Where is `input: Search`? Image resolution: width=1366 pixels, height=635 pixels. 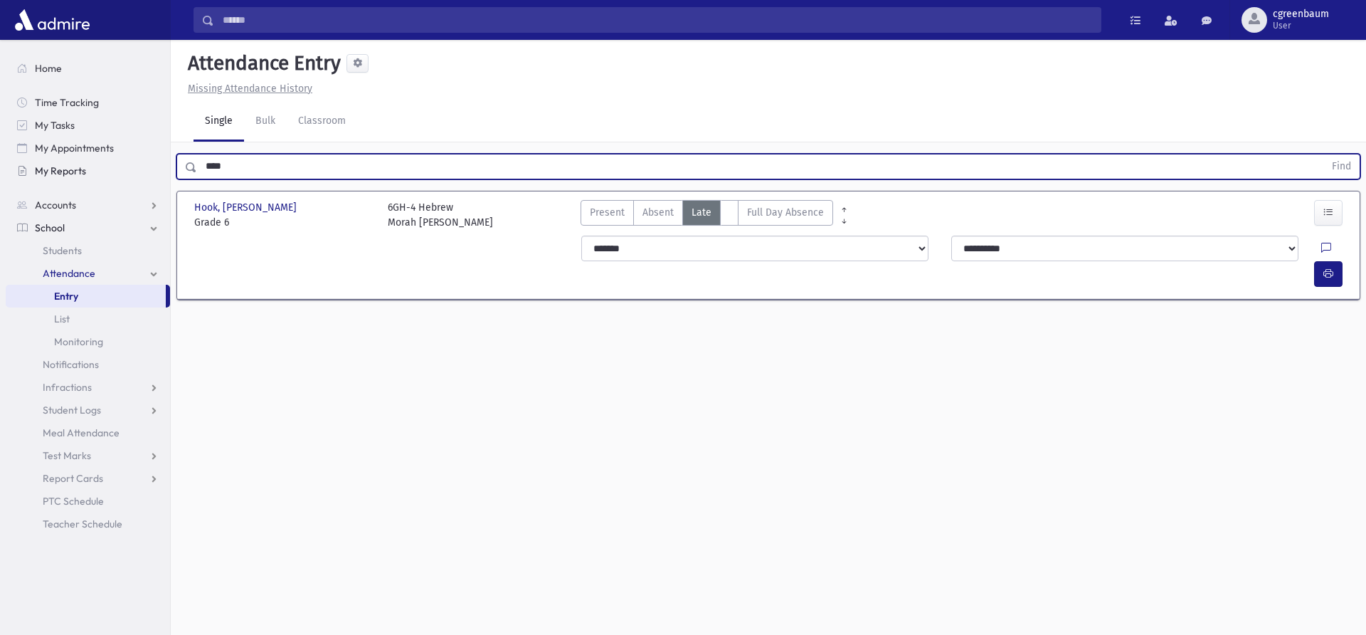 input: Search is located at coordinates (657, 20).